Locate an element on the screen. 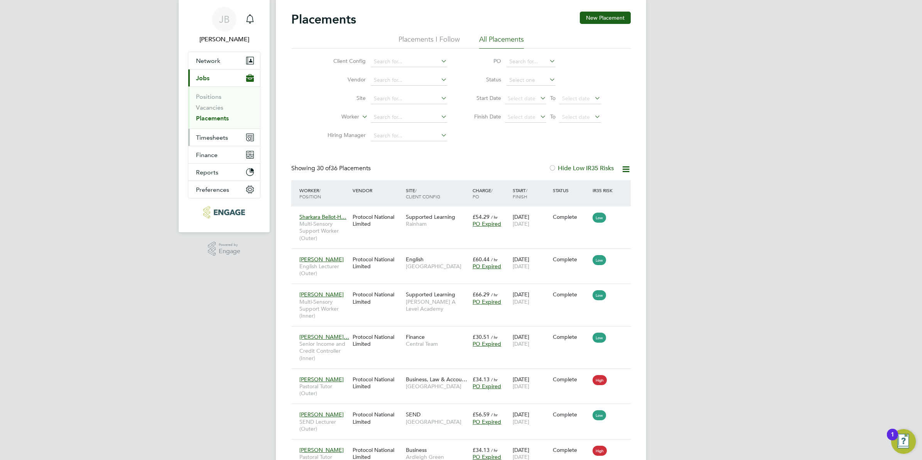 The height and width of the screenshot is (460, 922). span: Reports is located at coordinates (207, 172).